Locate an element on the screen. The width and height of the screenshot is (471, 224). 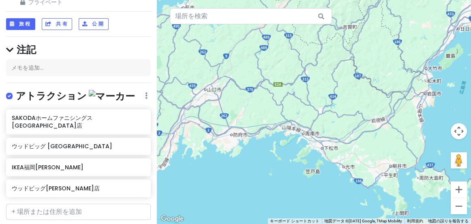
button: 公開 is located at coordinates (93, 24).